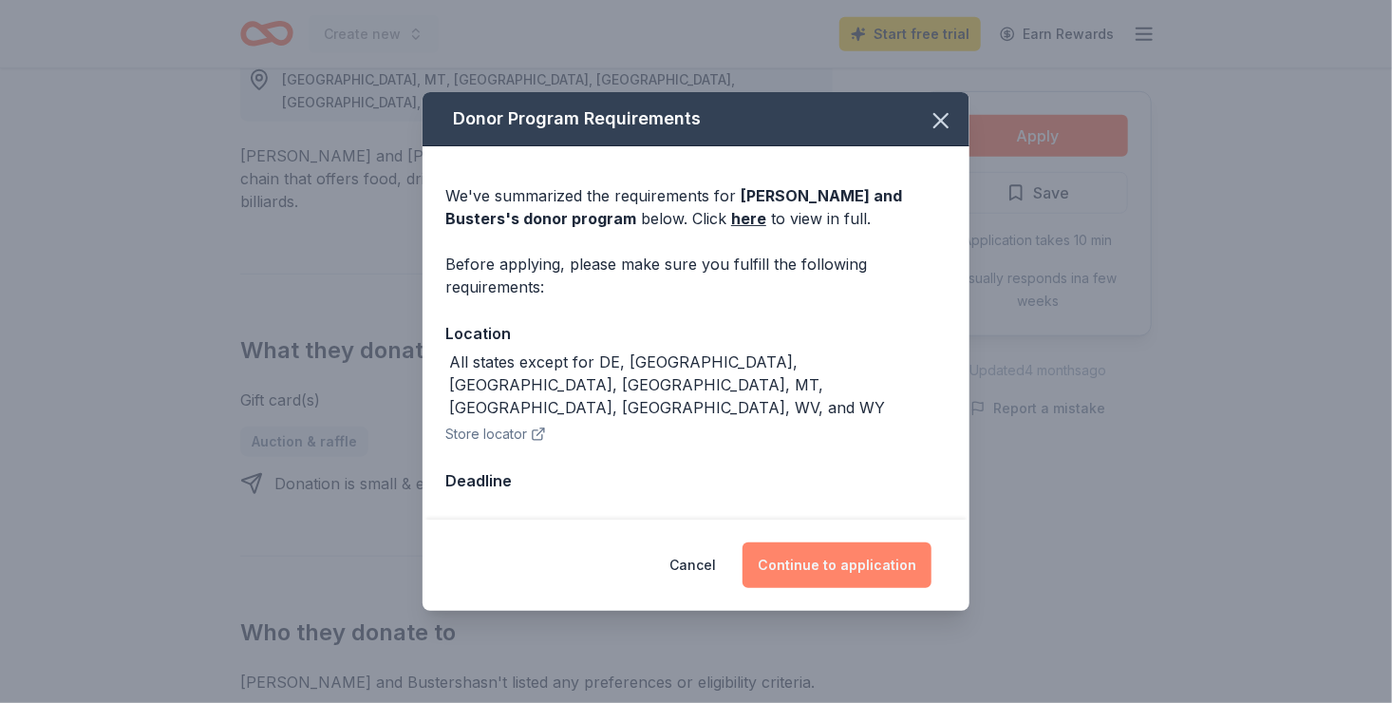 This screenshot has height=703, width=1392. What do you see at coordinates (748, 218) in the screenshot?
I see `a: here` at bounding box center [748, 218].